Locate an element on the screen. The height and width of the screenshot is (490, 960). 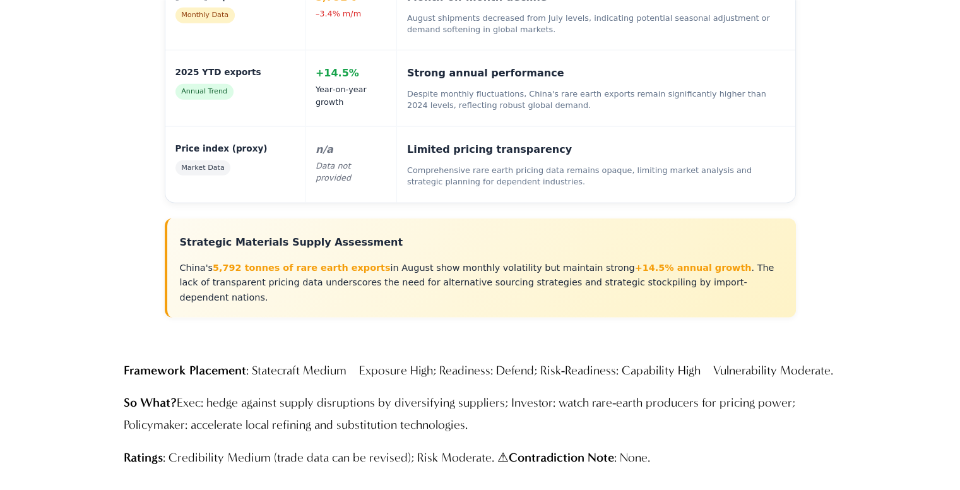
div: Annual Trend is located at coordinates (204, 91).